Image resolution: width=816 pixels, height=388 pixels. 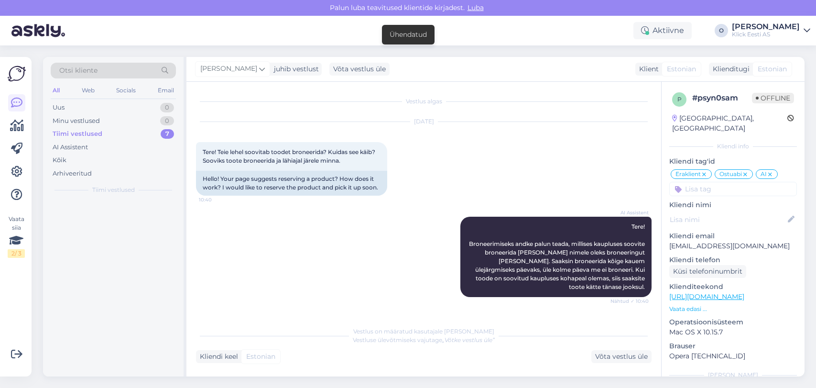 I want to click on span: Tere! Teie lehel soovitab toodet broneerida? Kuidas see käib? Sooviks toote broneerida ja lähiaja..., so click(x=290, y=156).